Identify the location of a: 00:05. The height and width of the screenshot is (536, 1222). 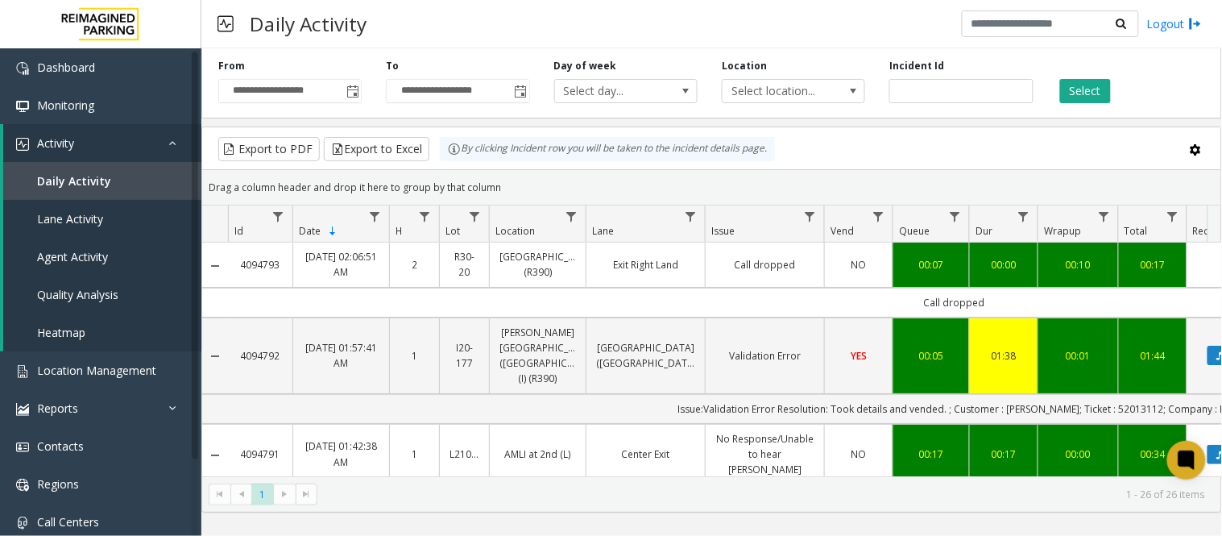
(931, 355).